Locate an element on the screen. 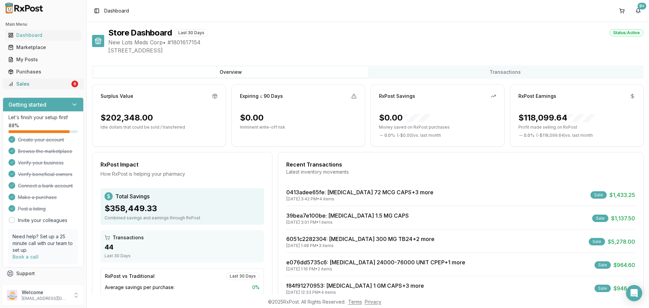 This screenshot has width=649, height=308. div: Marketplace is located at coordinates (43, 47).